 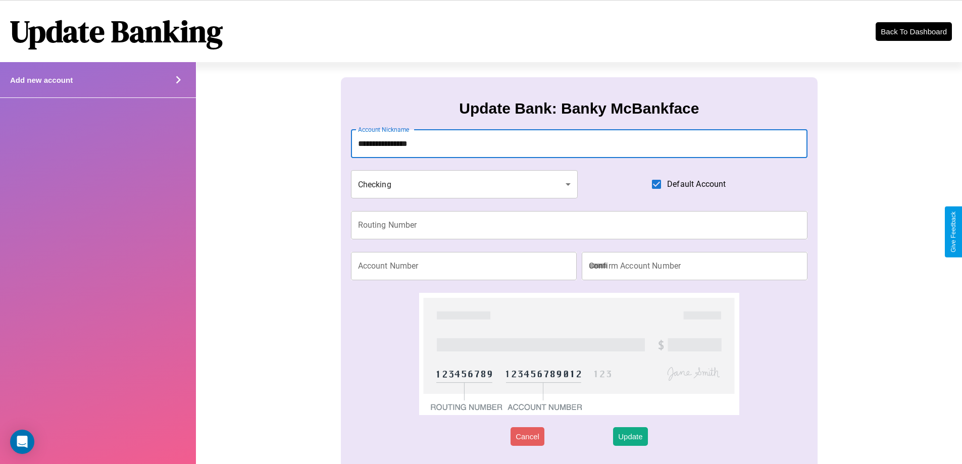 I want to click on button: Update, so click(x=630, y=436).